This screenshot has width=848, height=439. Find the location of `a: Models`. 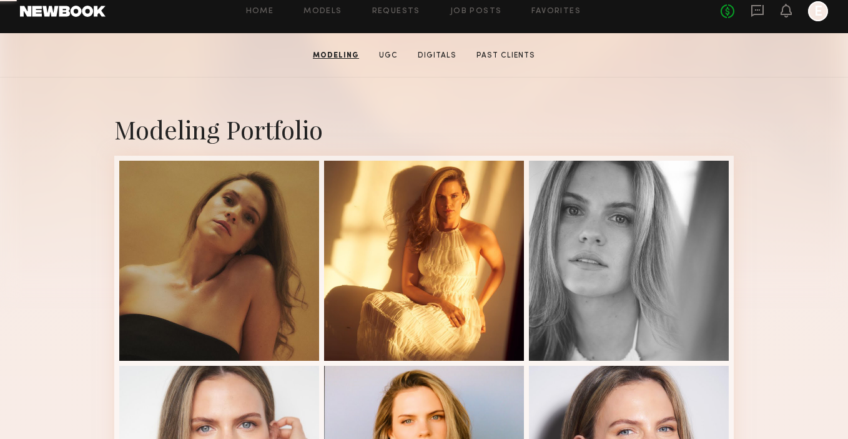

a: Models is located at coordinates (322, 11).